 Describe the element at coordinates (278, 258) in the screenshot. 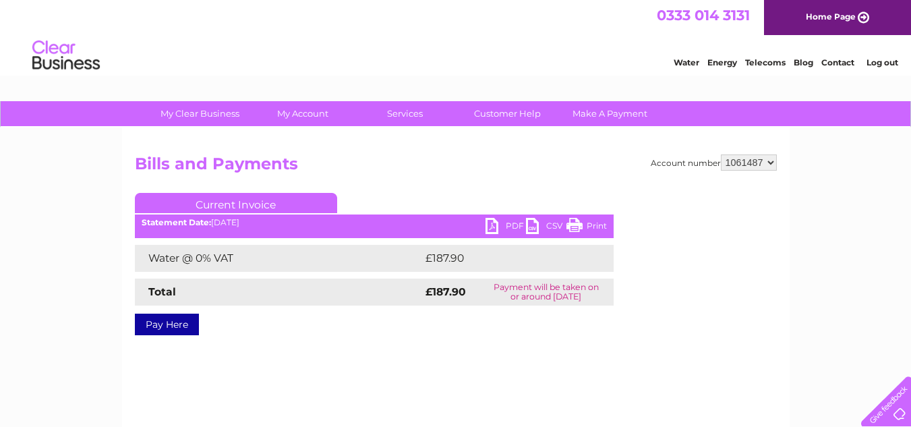

I see `td: Water @ 0% VAT` at that location.